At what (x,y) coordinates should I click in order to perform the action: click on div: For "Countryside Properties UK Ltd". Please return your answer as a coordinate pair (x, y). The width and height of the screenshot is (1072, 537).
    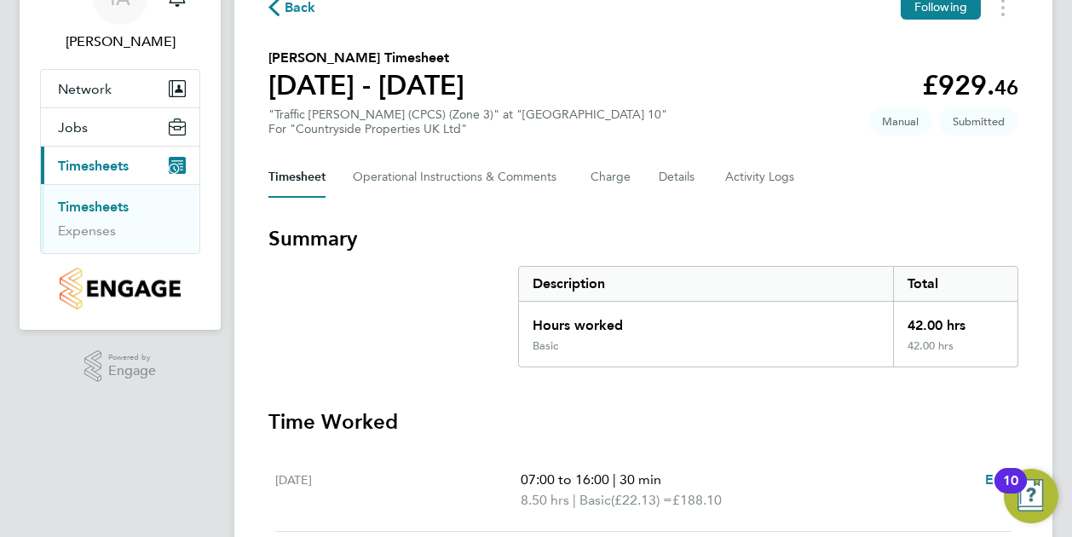
    Looking at the image, I should click on (468, 129).